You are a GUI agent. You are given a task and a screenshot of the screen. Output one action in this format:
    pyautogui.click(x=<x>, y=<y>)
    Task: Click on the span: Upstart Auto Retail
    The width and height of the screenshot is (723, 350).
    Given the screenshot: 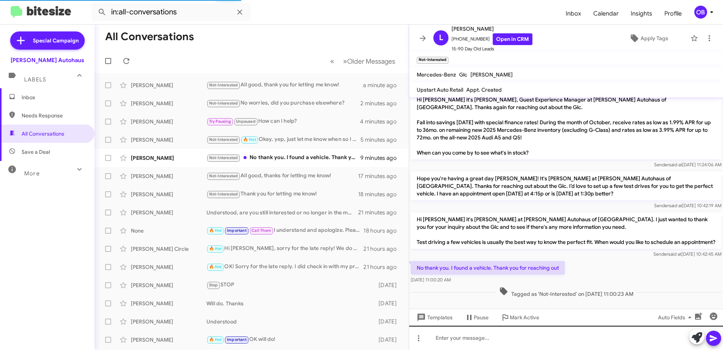 What is the action you would take?
    pyautogui.click(x=440, y=90)
    